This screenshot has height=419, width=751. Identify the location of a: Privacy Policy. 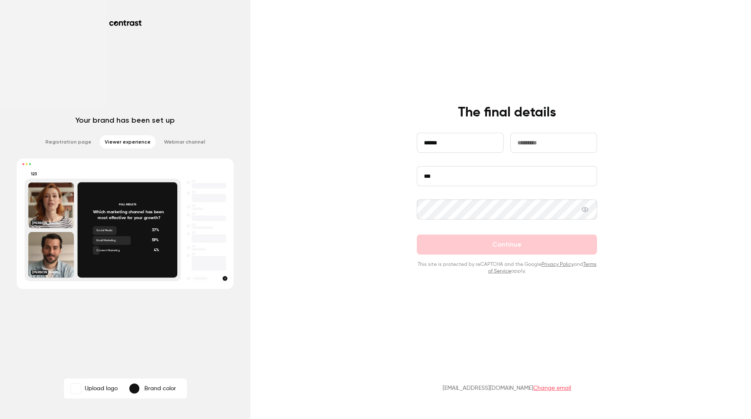
(558, 265).